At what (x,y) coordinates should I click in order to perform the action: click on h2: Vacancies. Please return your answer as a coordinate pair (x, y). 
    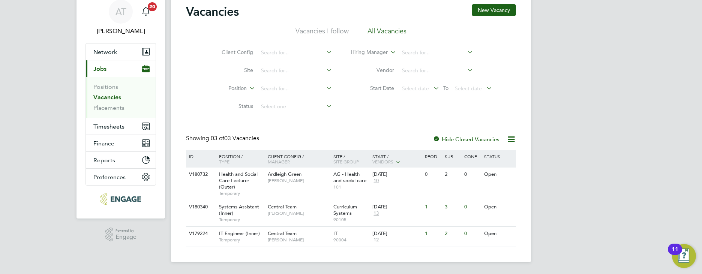
    Looking at the image, I should click on (212, 12).